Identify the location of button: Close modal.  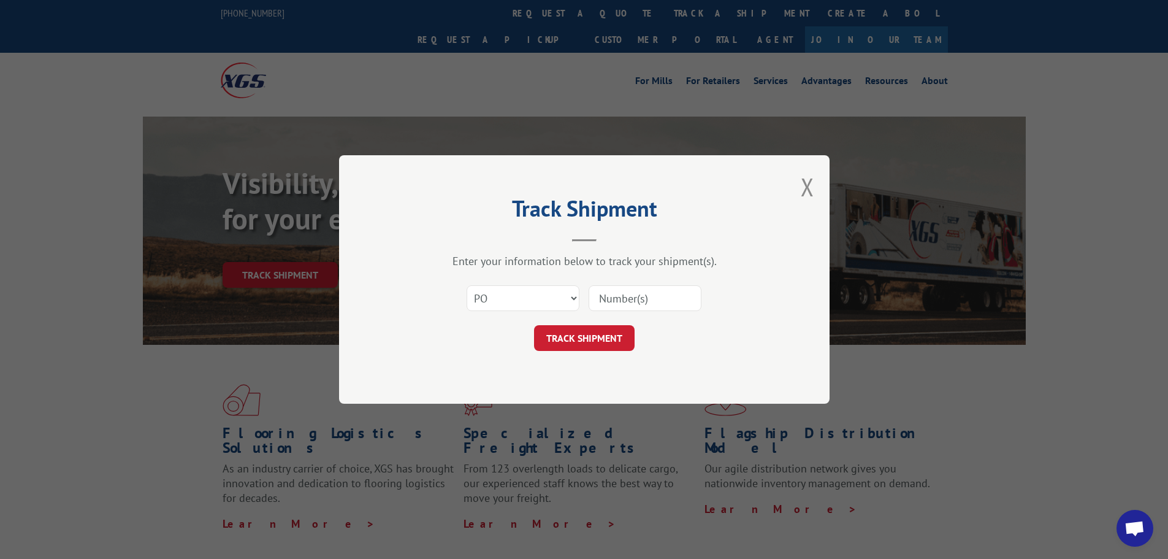
(808, 186).